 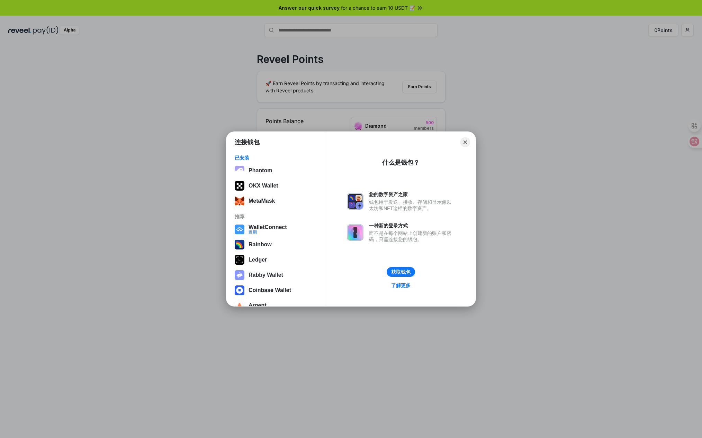 I want to click on div: 什么是钱包？, so click(x=401, y=163).